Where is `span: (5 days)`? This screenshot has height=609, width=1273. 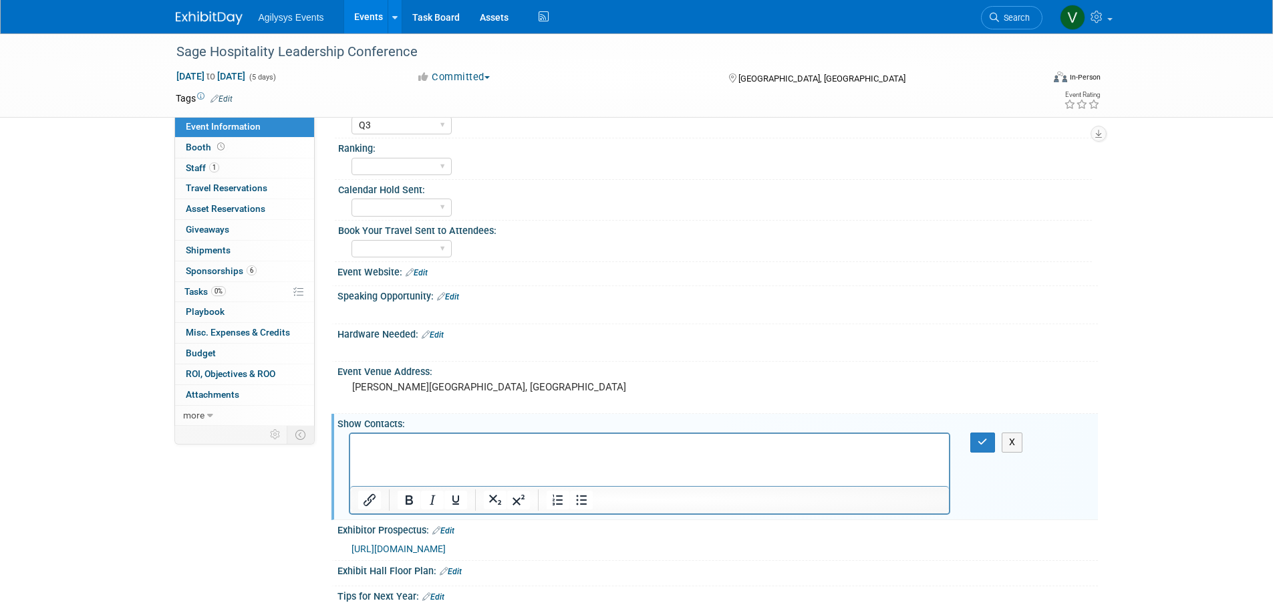
span: (5 days) is located at coordinates (262, 77).